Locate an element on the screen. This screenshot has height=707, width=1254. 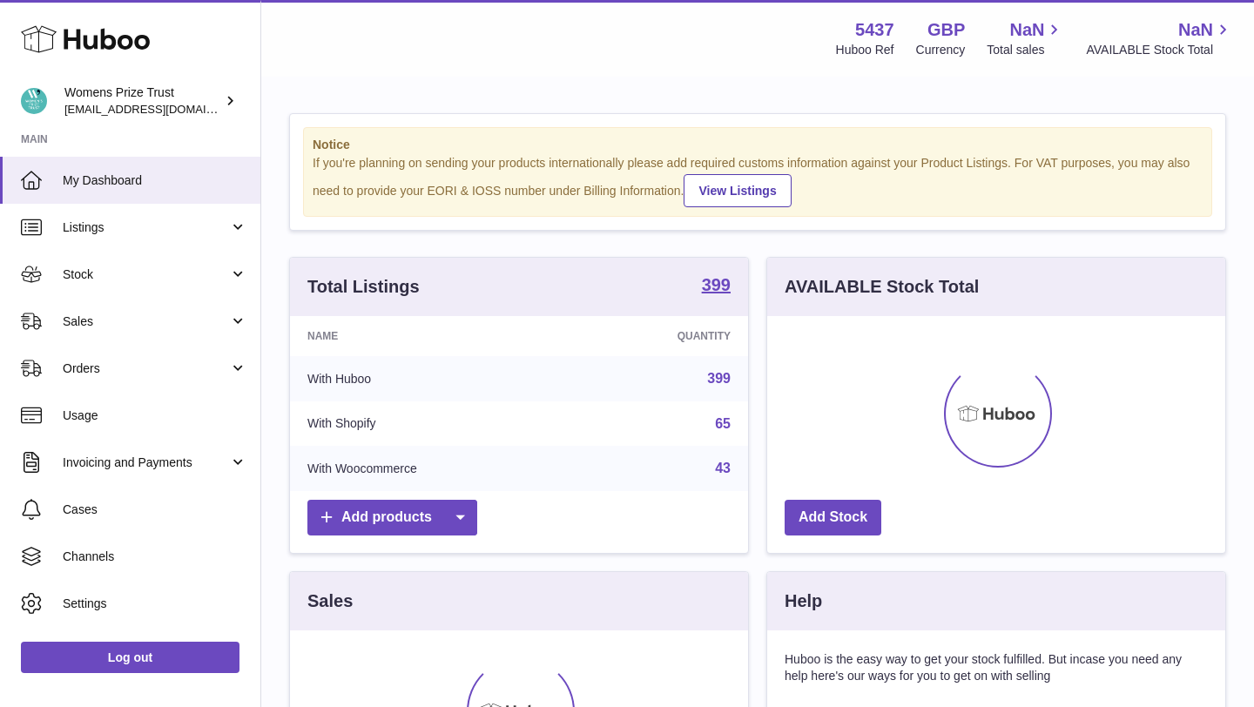
td: With Shopify is located at coordinates (432, 424).